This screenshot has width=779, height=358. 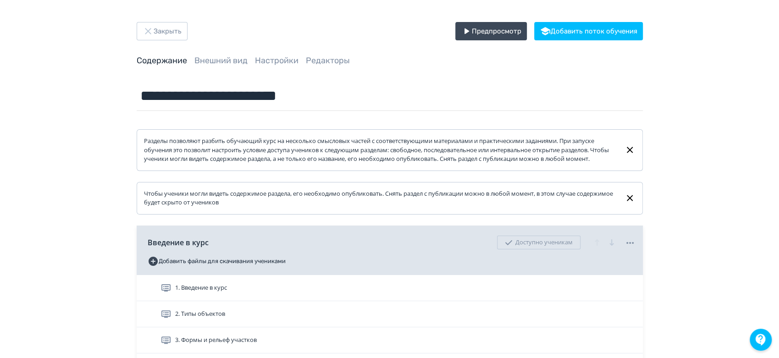 I want to click on div: Разделы позволяют разбить обучающий курс на несколько смысловых частей с соответствующими материа..., so click(x=381, y=150).